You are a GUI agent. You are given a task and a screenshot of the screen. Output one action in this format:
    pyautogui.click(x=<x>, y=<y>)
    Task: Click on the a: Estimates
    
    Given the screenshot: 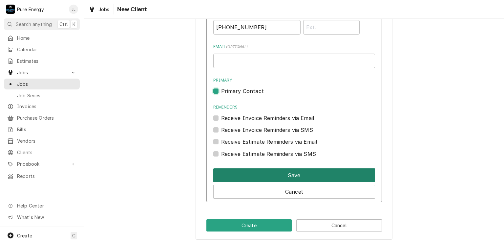 What is the action you would take?
    pyautogui.click(x=42, y=61)
    